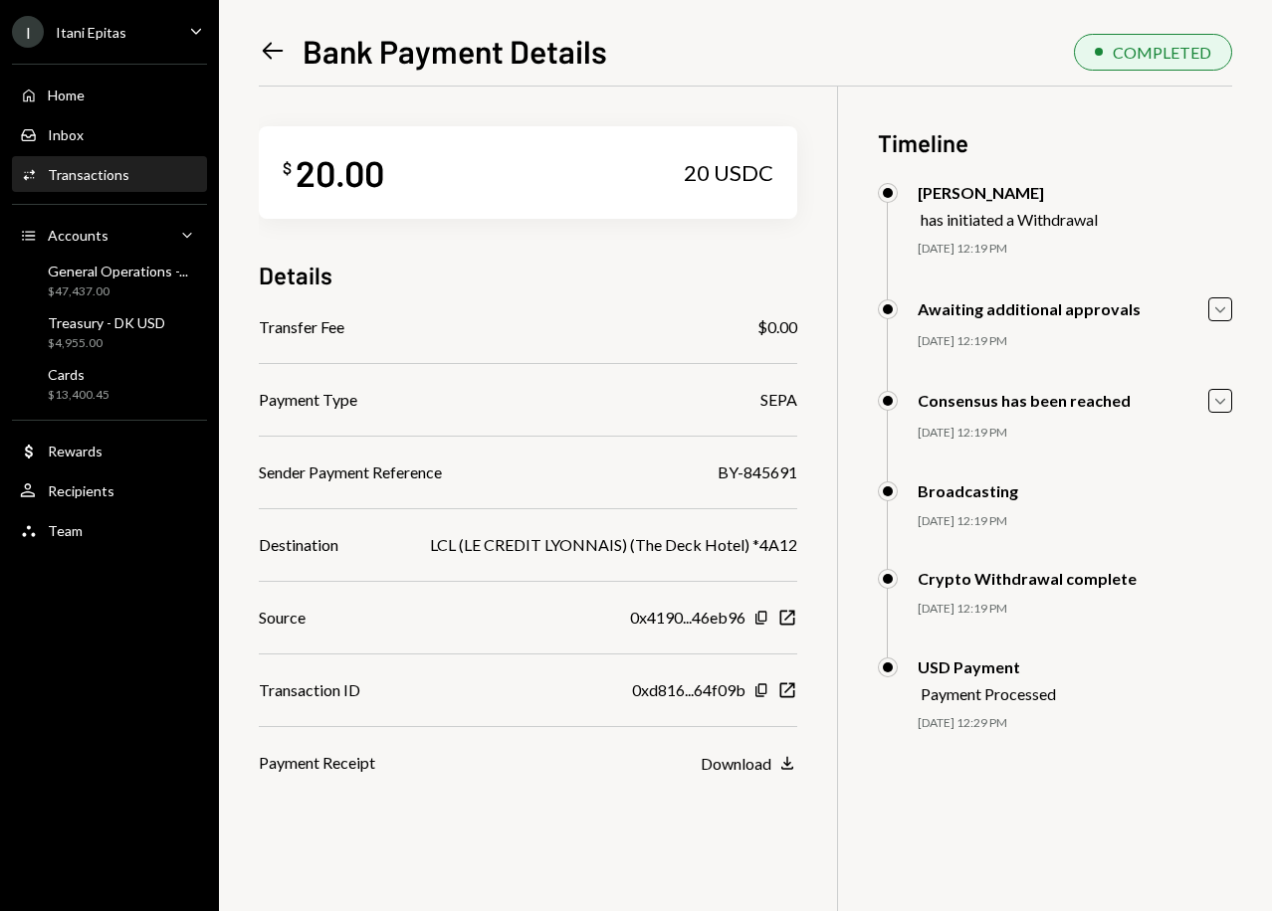  Describe the element at coordinates (757, 473) in the screenshot. I see `div: BY-845691` at that location.